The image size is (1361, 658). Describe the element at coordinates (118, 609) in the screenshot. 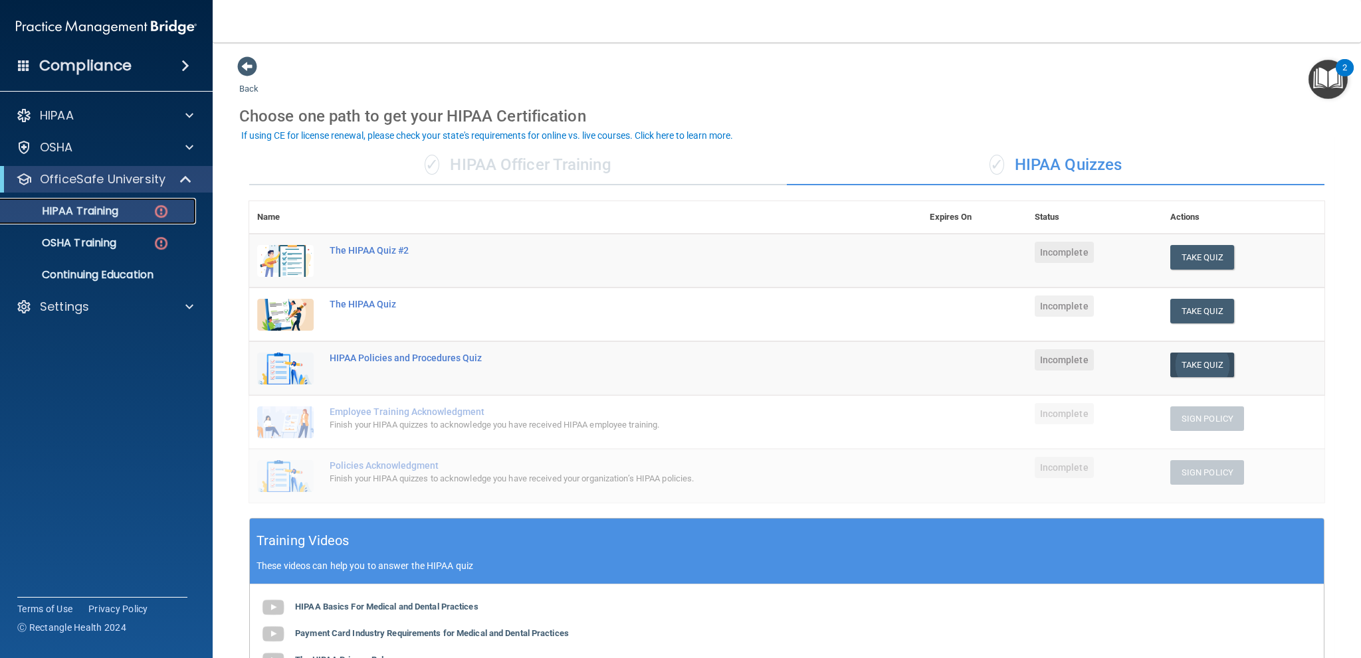

I see `a: Privacy Policy` at that location.